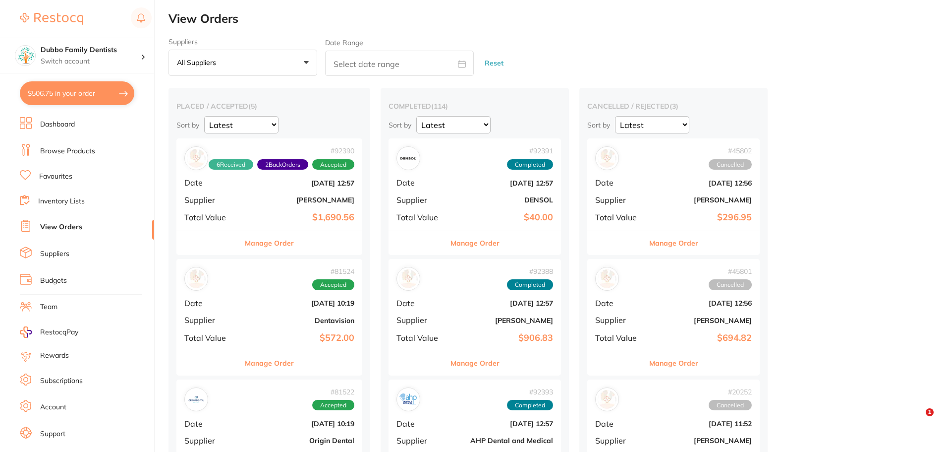  I want to click on span: Back orders, so click(283, 165).